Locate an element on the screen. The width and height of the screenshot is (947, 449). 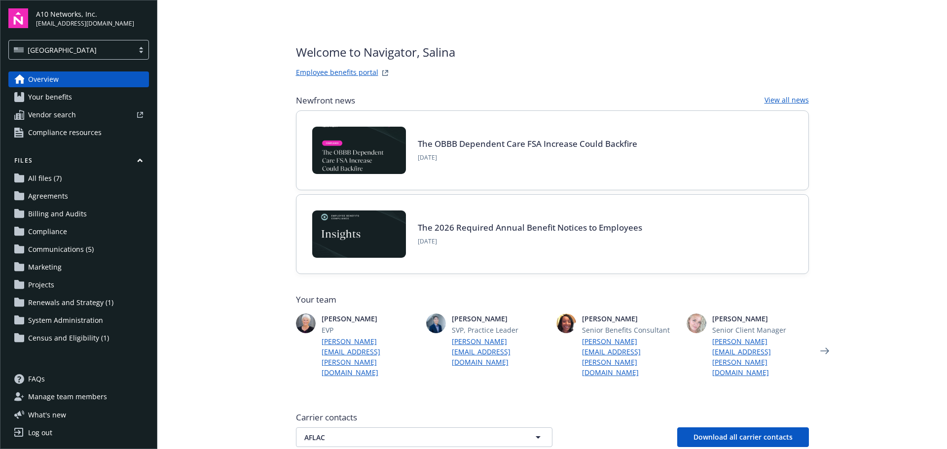
span: Senior Client Manager is located at coordinates (760, 330).